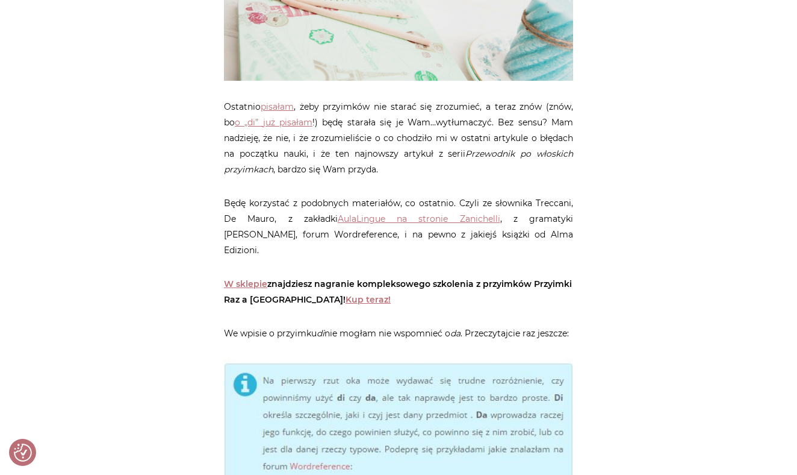 This screenshot has width=797, height=475. What do you see at coordinates (399, 138) in the screenshot?
I see `p: Ostatnio , żeby przyimków nie starać się zrozumieć, a teraz znów (znów, bo !) będę starała się je...` at bounding box center [399, 138].